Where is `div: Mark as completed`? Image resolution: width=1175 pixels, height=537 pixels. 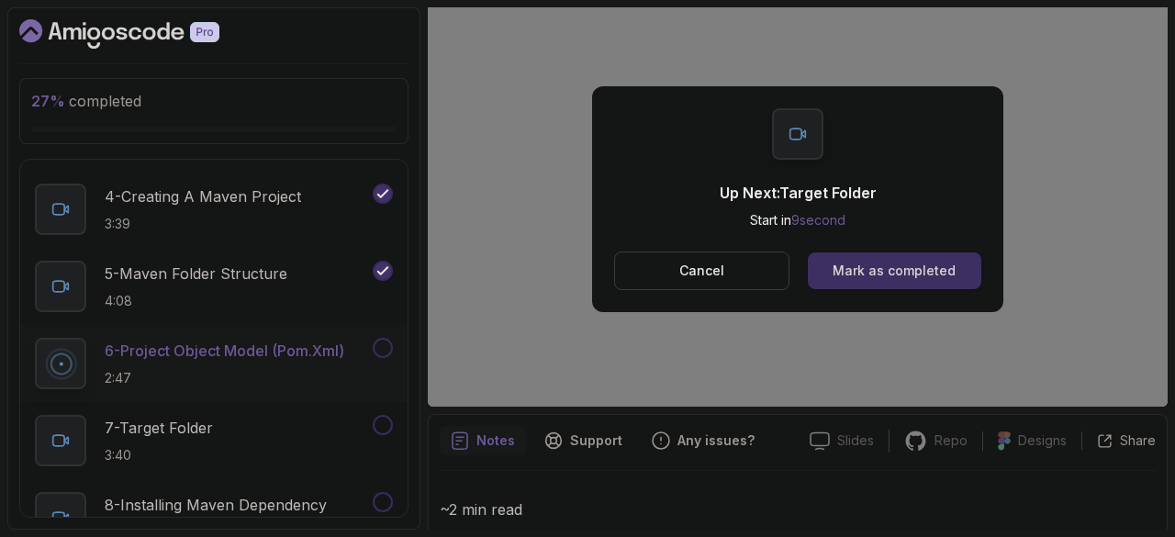
div: Mark as completed is located at coordinates (894, 271).